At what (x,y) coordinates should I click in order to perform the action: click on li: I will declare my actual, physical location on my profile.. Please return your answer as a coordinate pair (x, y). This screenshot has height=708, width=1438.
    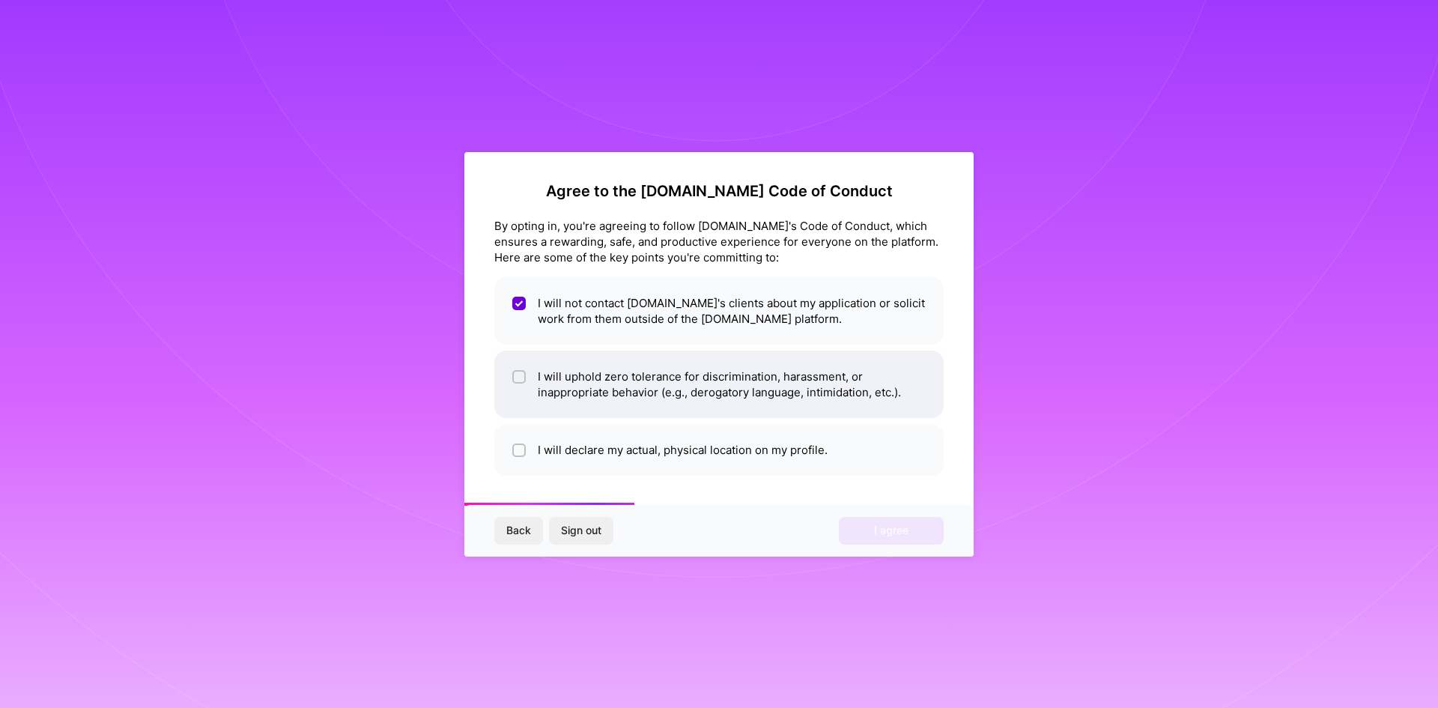
    Looking at the image, I should click on (719, 449).